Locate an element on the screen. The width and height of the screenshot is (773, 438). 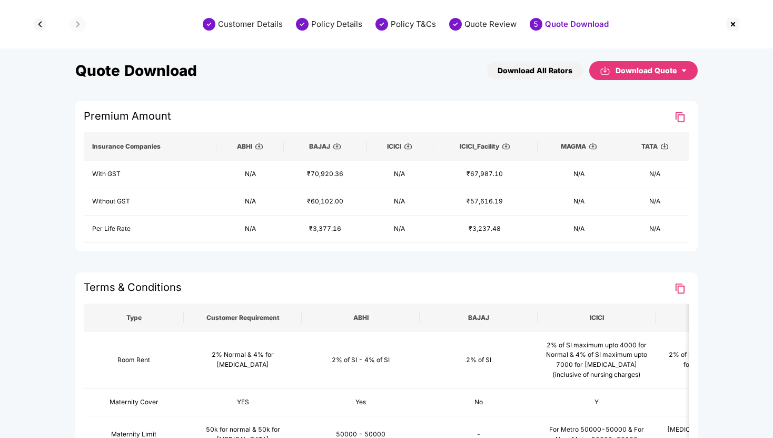
th: ABHI is located at coordinates (361, 318).